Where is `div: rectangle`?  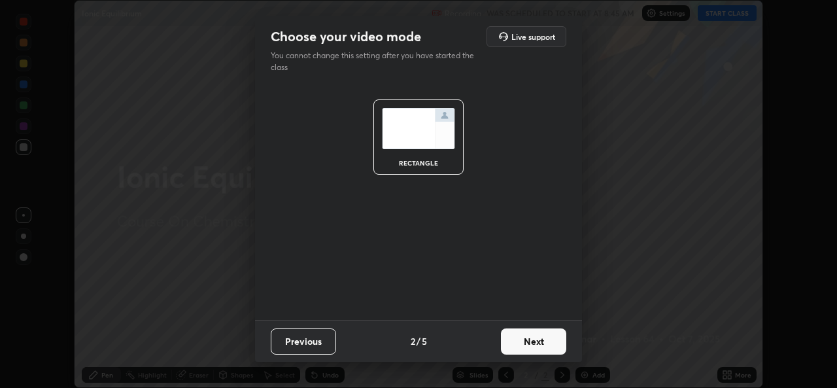
div: rectangle is located at coordinates (419, 163).